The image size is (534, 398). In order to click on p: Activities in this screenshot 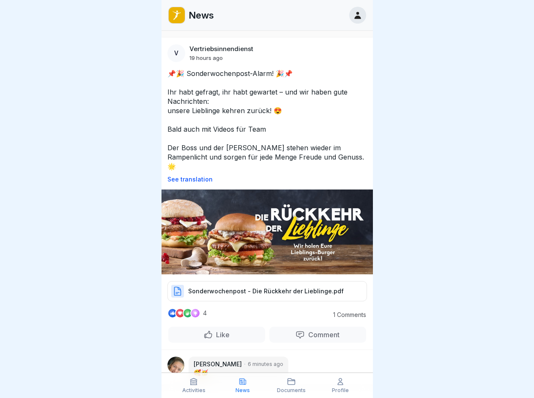, I will do `click(194, 391)`.